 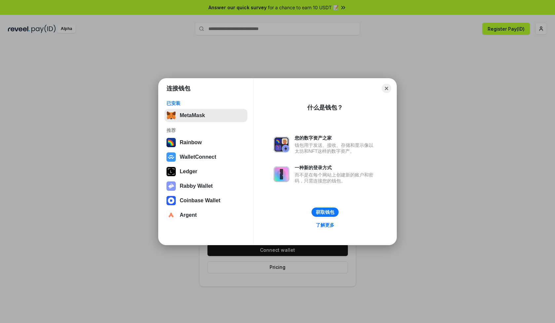 I want to click on div: Argent, so click(x=188, y=215).